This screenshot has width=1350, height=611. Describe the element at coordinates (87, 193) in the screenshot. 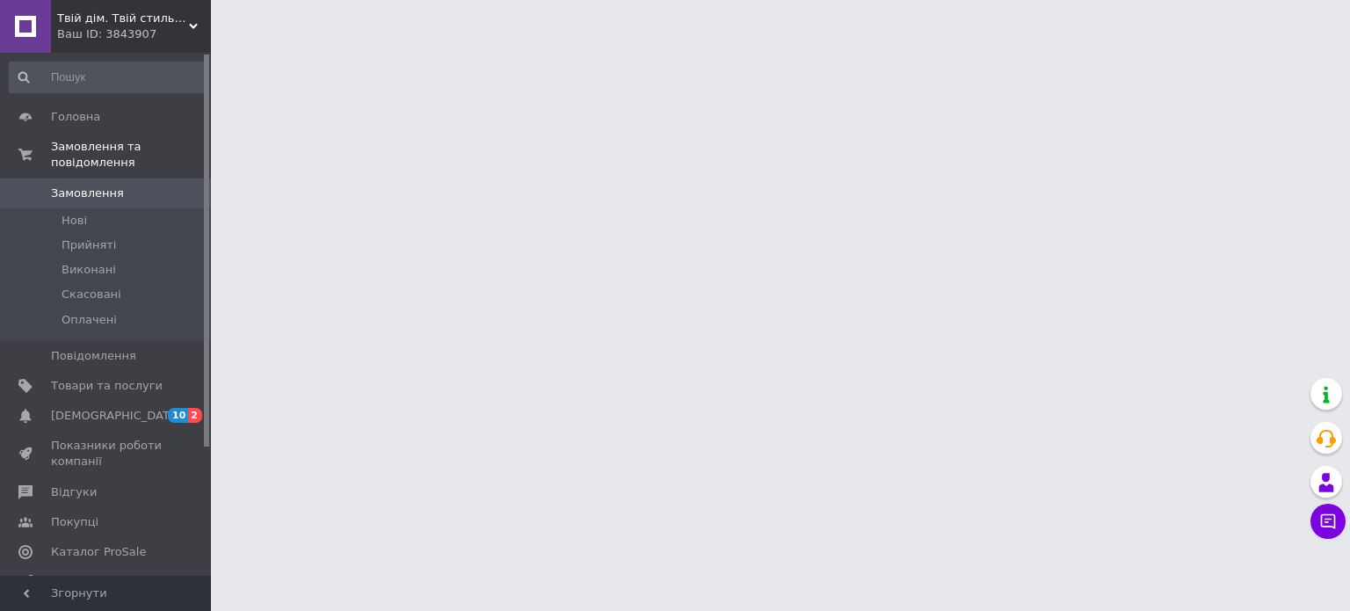

I see `span: Замовлення` at that location.